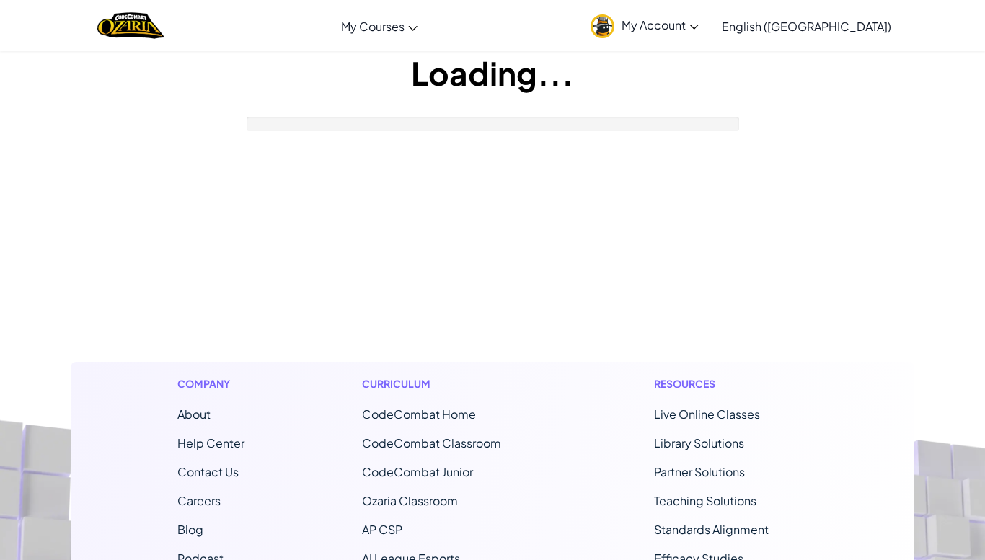  Describe the element at coordinates (417, 472) in the screenshot. I see `a: CodeCombat Junior` at that location.